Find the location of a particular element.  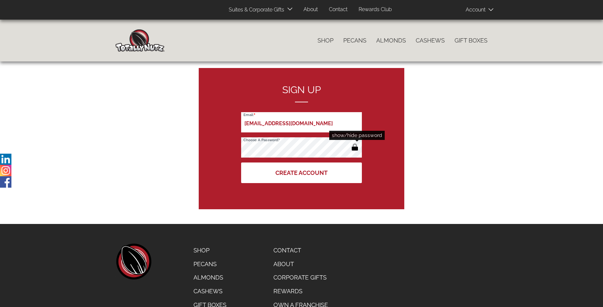

a: Rewards is located at coordinates (301, 291).